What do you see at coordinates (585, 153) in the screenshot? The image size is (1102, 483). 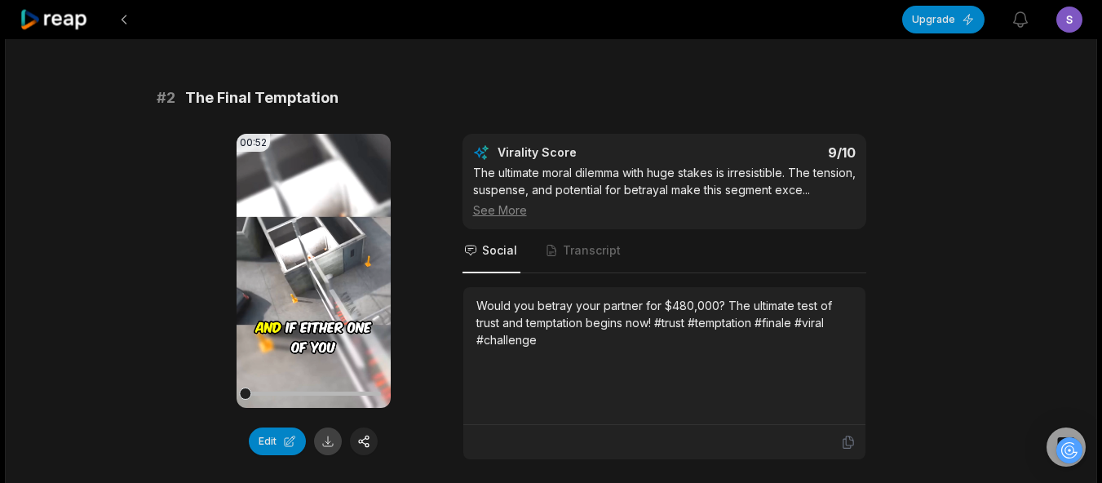 I see `div: Virality Score` at bounding box center [585, 153].